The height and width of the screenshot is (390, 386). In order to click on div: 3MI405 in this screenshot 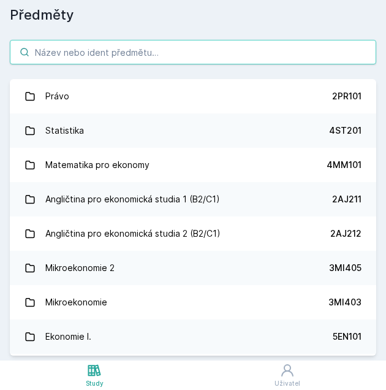, I will do `click(345, 268)`.